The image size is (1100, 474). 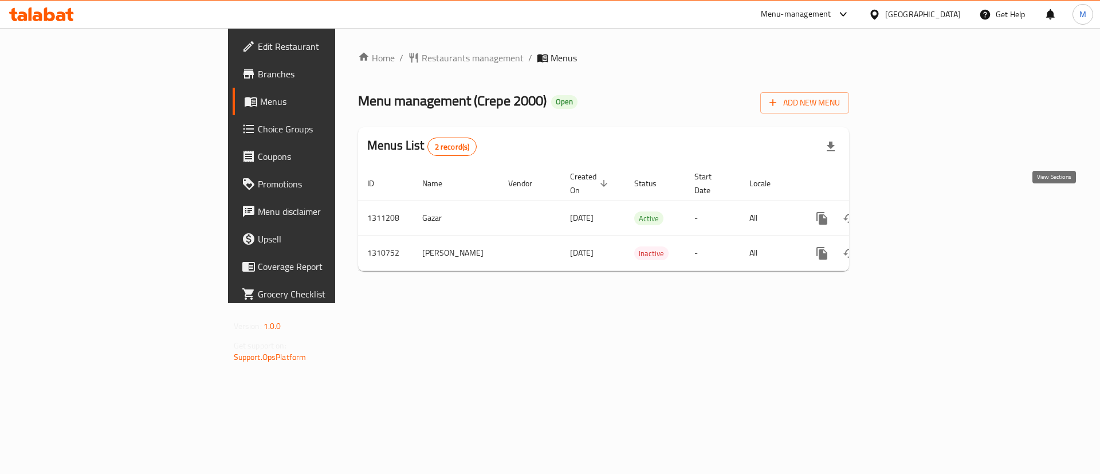 I want to click on span: Version:, so click(x=248, y=326).